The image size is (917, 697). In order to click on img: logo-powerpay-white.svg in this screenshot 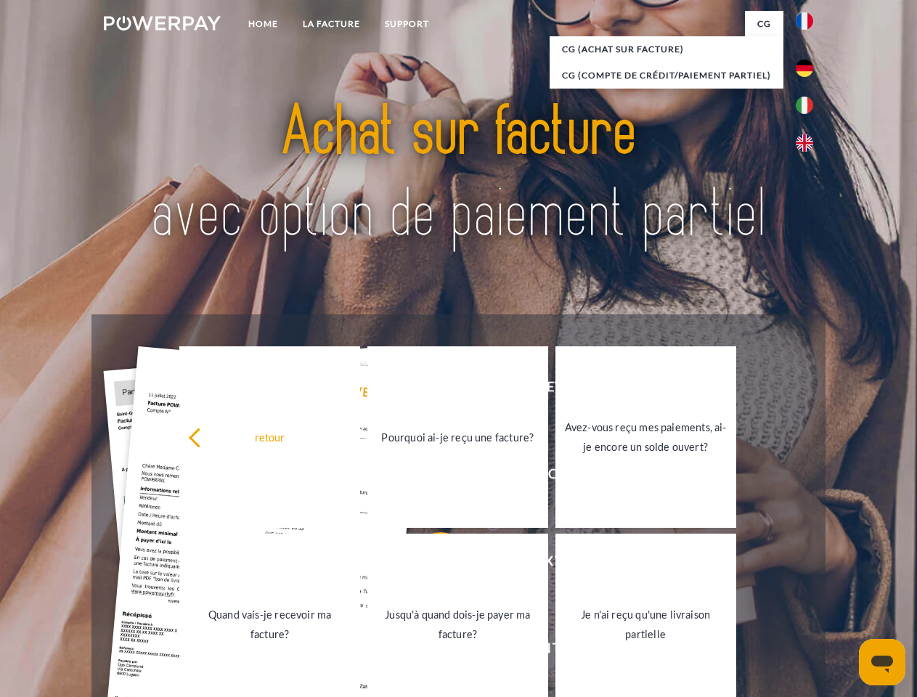, I will do `click(162, 23)`.